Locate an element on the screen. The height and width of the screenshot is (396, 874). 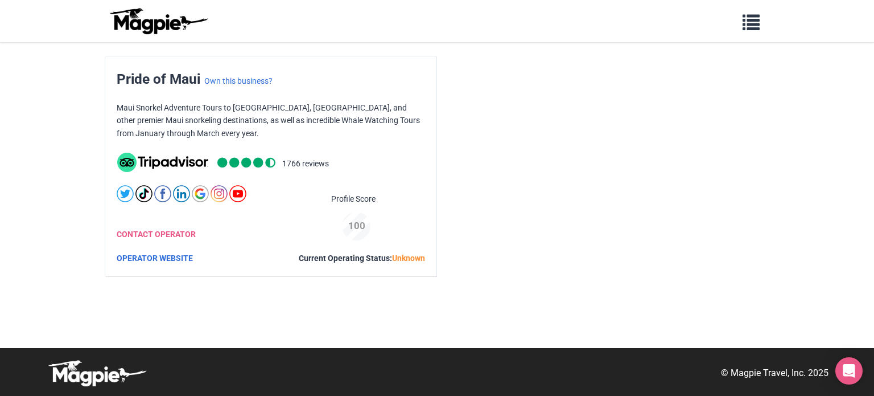
img: youtube-round-01-0acef599b0341403c37127b094ecd7da.svg is located at coordinates (238, 194).